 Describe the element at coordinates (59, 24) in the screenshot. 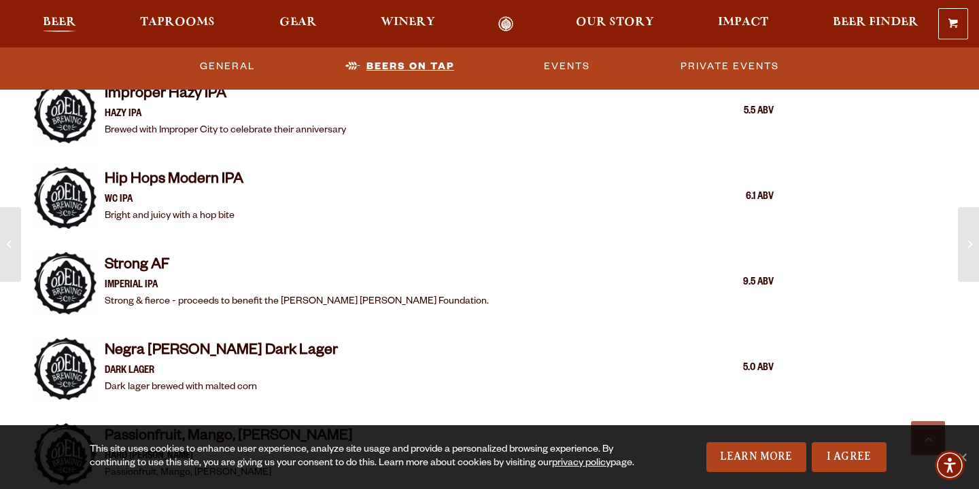

I see `a: Beer` at that location.